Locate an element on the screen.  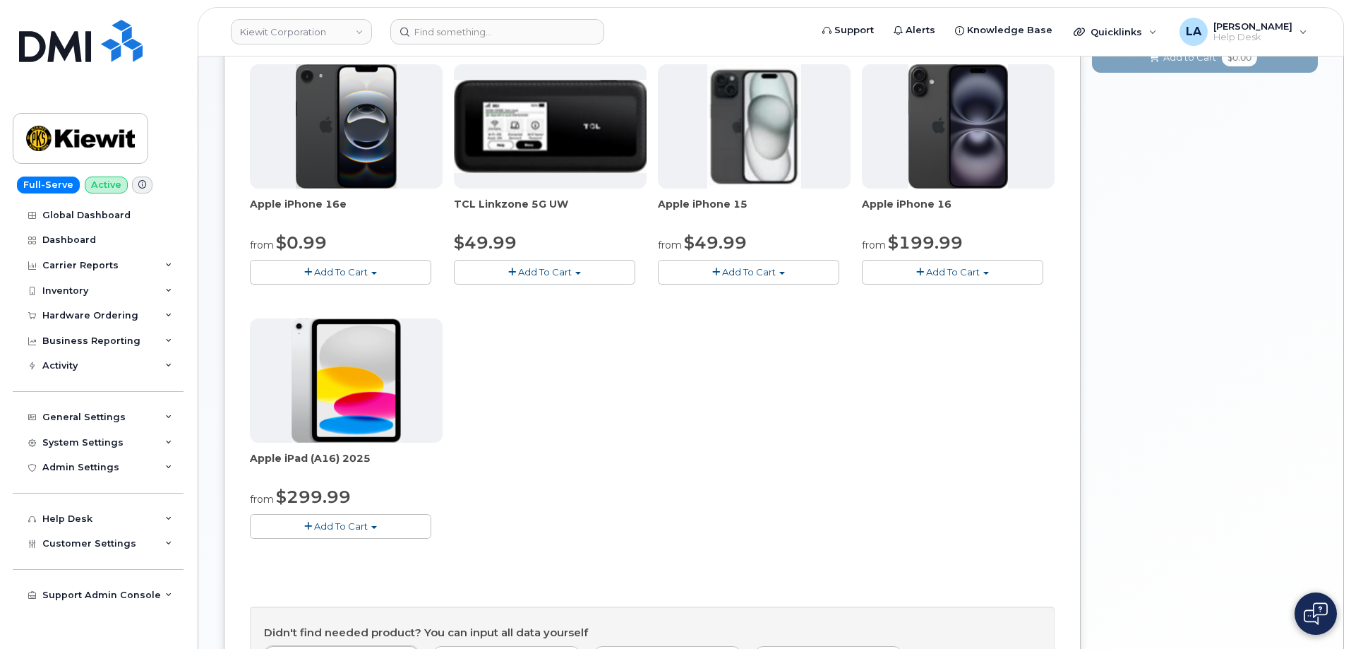
a: Knowledge Base is located at coordinates (1004, 30).